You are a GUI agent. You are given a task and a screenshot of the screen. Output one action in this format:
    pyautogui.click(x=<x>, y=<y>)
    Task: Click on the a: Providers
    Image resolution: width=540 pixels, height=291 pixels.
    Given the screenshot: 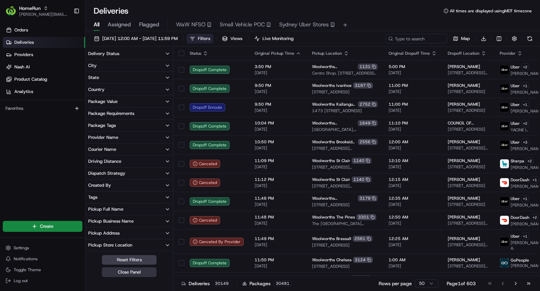 What is the action you would take?
    pyautogui.click(x=44, y=55)
    